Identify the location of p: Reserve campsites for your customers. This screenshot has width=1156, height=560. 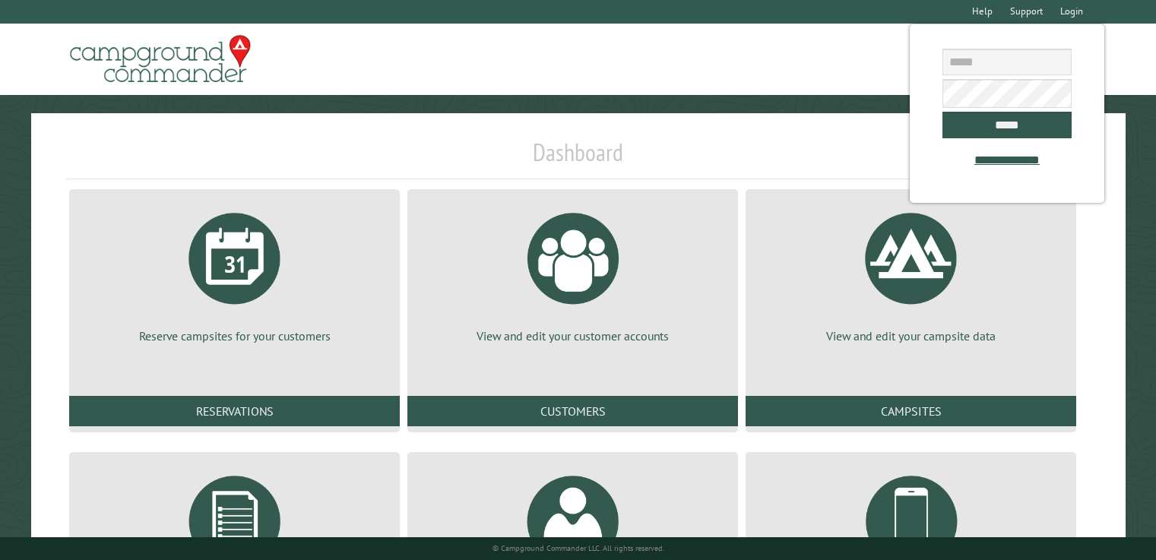
(234, 336).